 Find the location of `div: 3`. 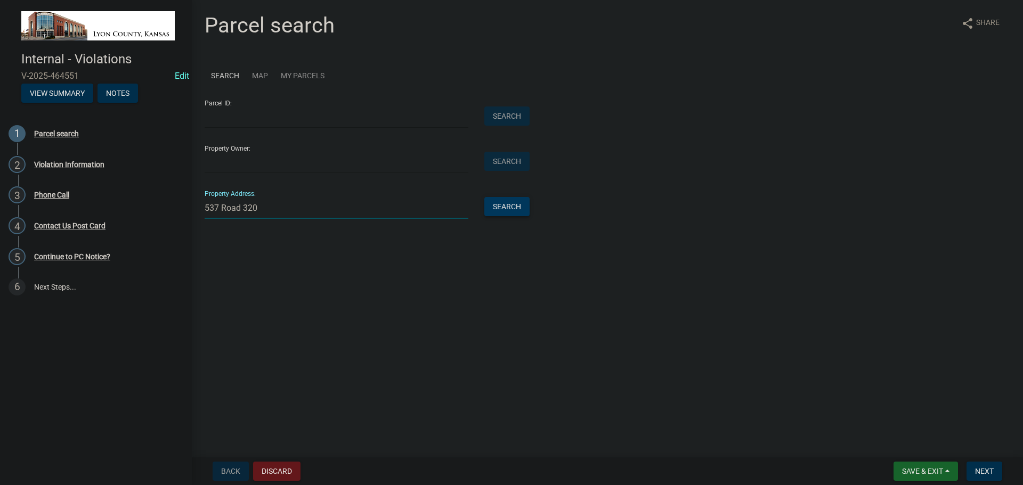

div: 3 is located at coordinates (17, 195).